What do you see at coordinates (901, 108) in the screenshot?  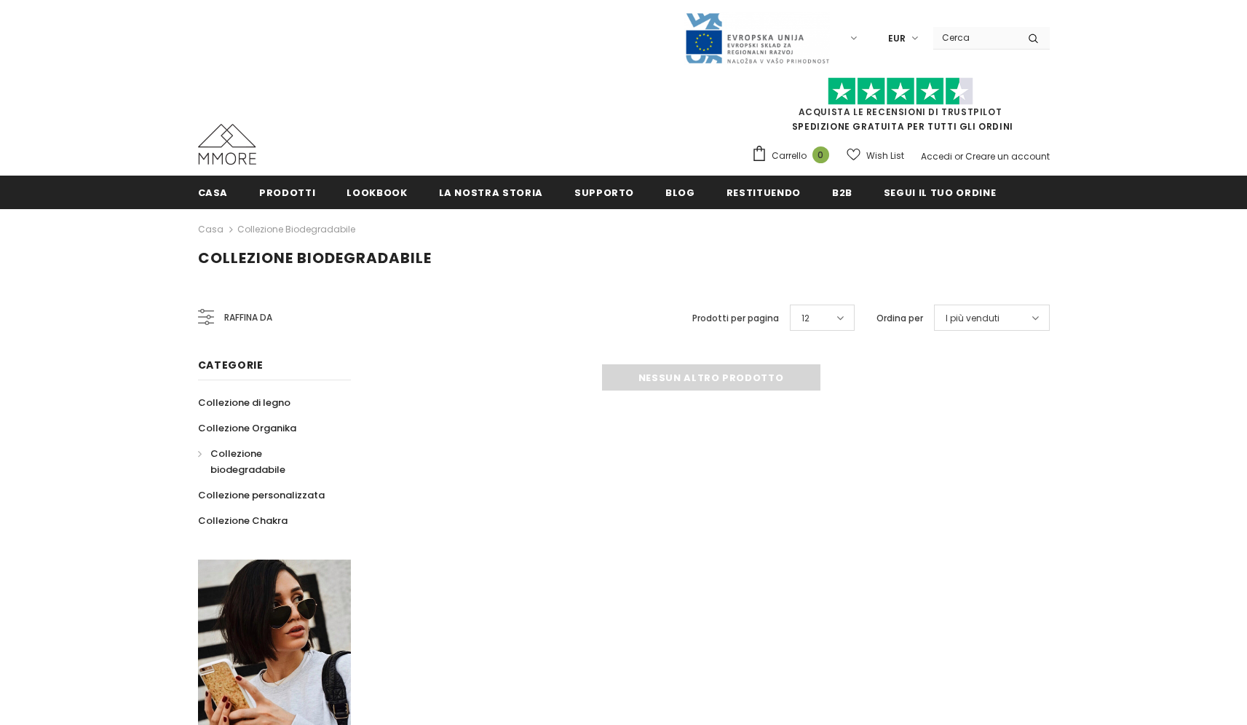 I see `span: SPEDIZIONE GRATUITA PER TUTTI GLI ORDINI` at bounding box center [901, 108].